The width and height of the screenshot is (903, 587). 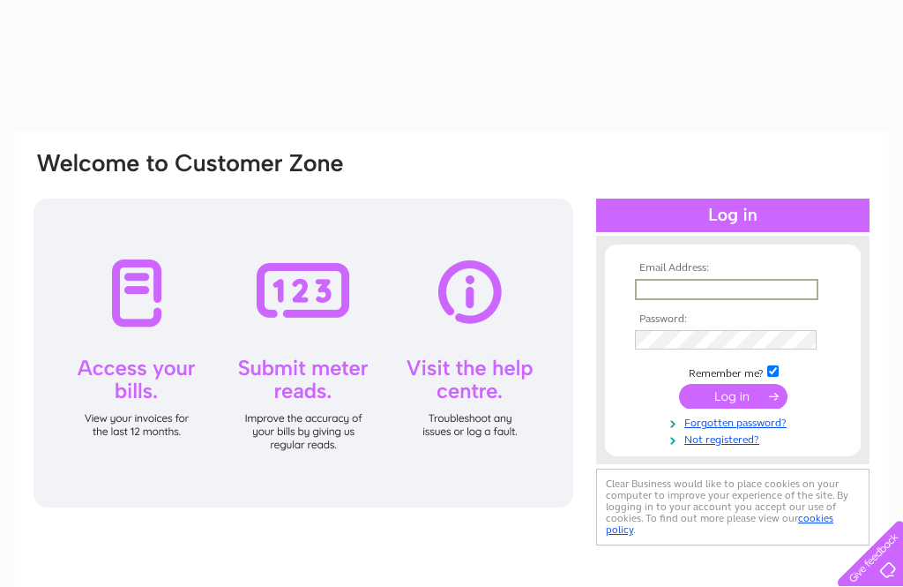 I want to click on th: Password:, so click(x=733, y=319).